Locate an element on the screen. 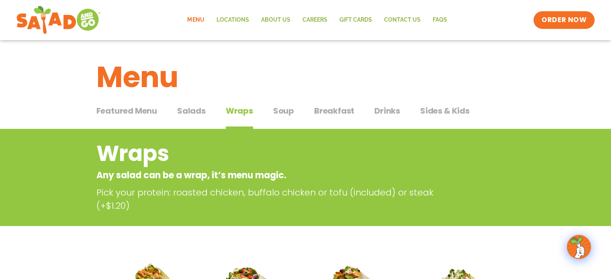  nav: Menu is located at coordinates (317, 20).